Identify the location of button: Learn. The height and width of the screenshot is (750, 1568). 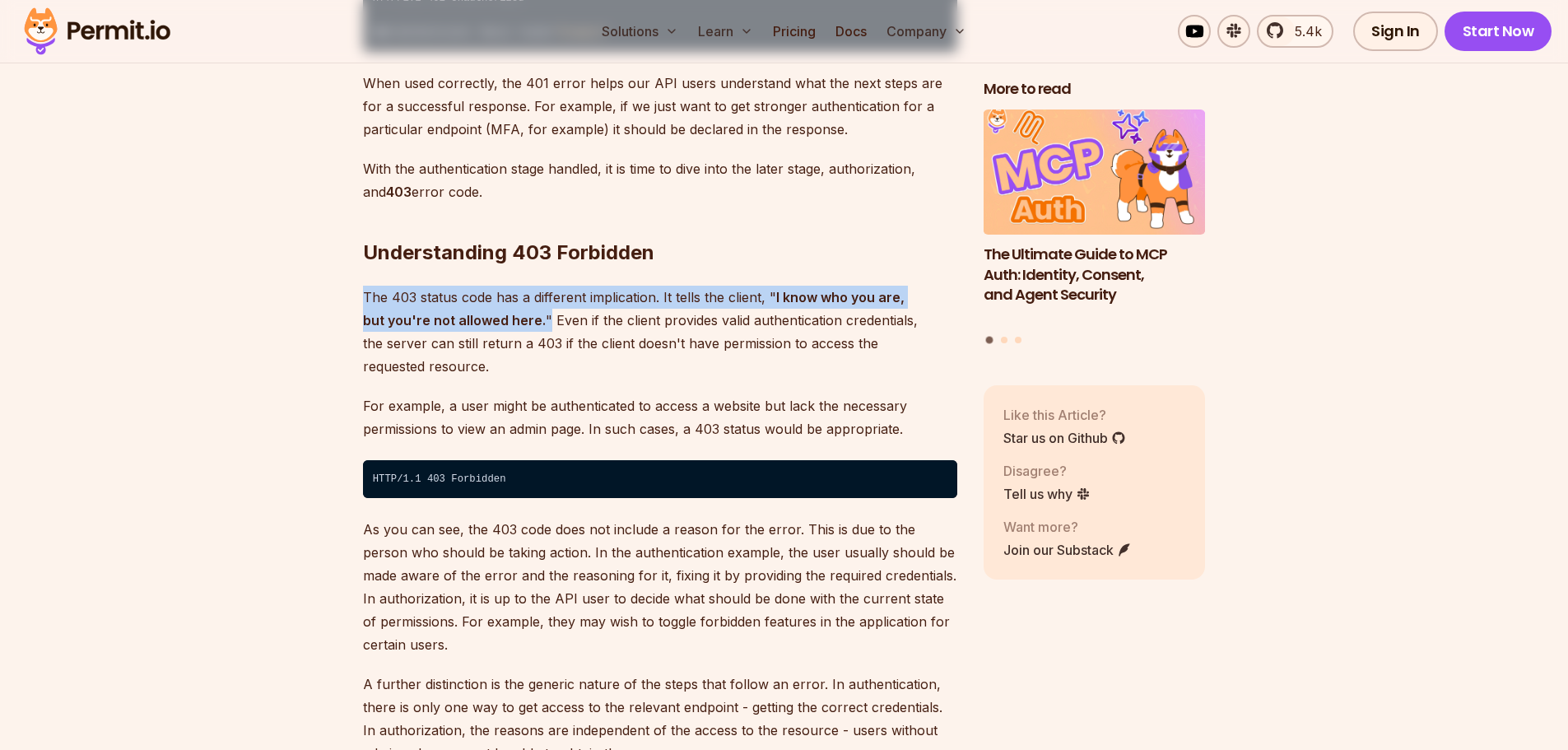
(725, 31).